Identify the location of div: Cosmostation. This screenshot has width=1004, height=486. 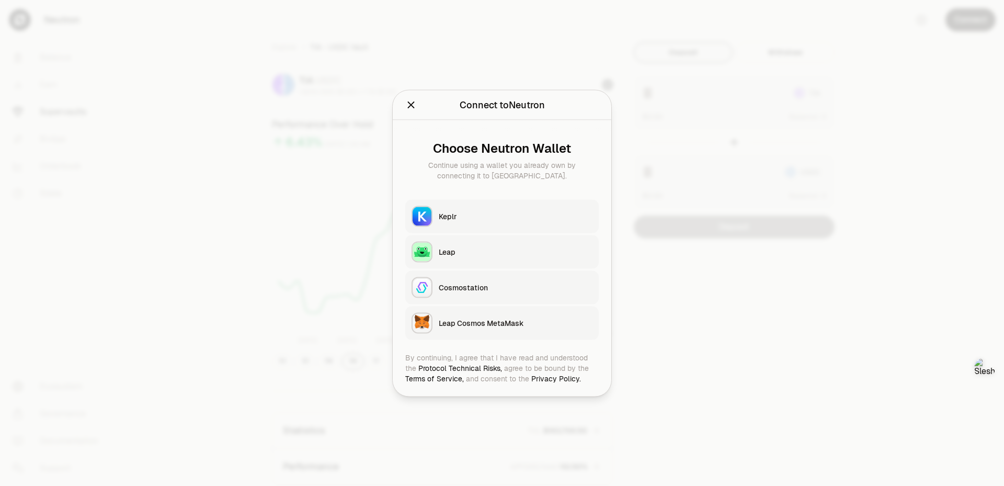
(516, 287).